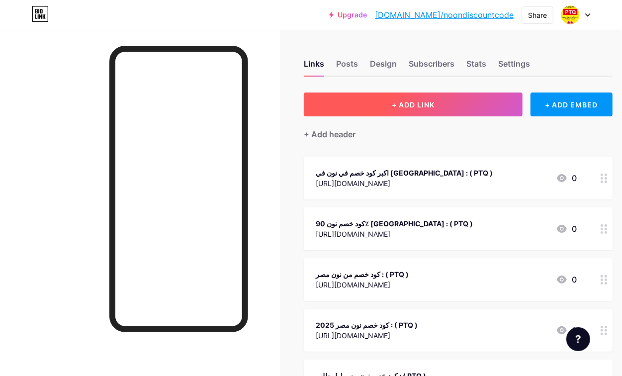 The image size is (622, 376). I want to click on div: Links, so click(314, 67).